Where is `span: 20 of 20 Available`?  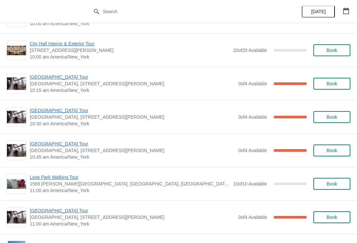
span: 20 of 20 Available is located at coordinates (250, 50).